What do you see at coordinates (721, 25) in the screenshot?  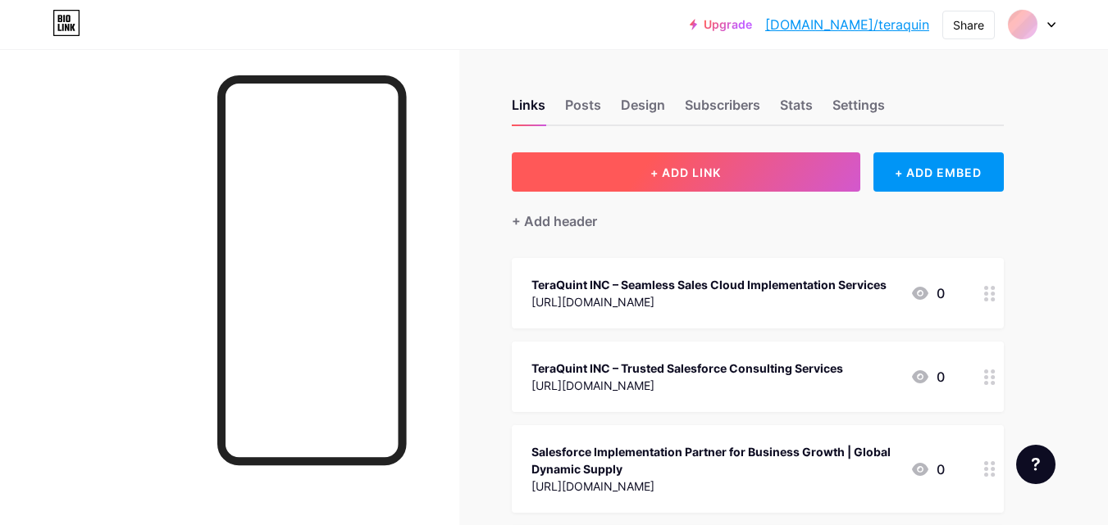 I see `a: Upgrade` at bounding box center [721, 25].